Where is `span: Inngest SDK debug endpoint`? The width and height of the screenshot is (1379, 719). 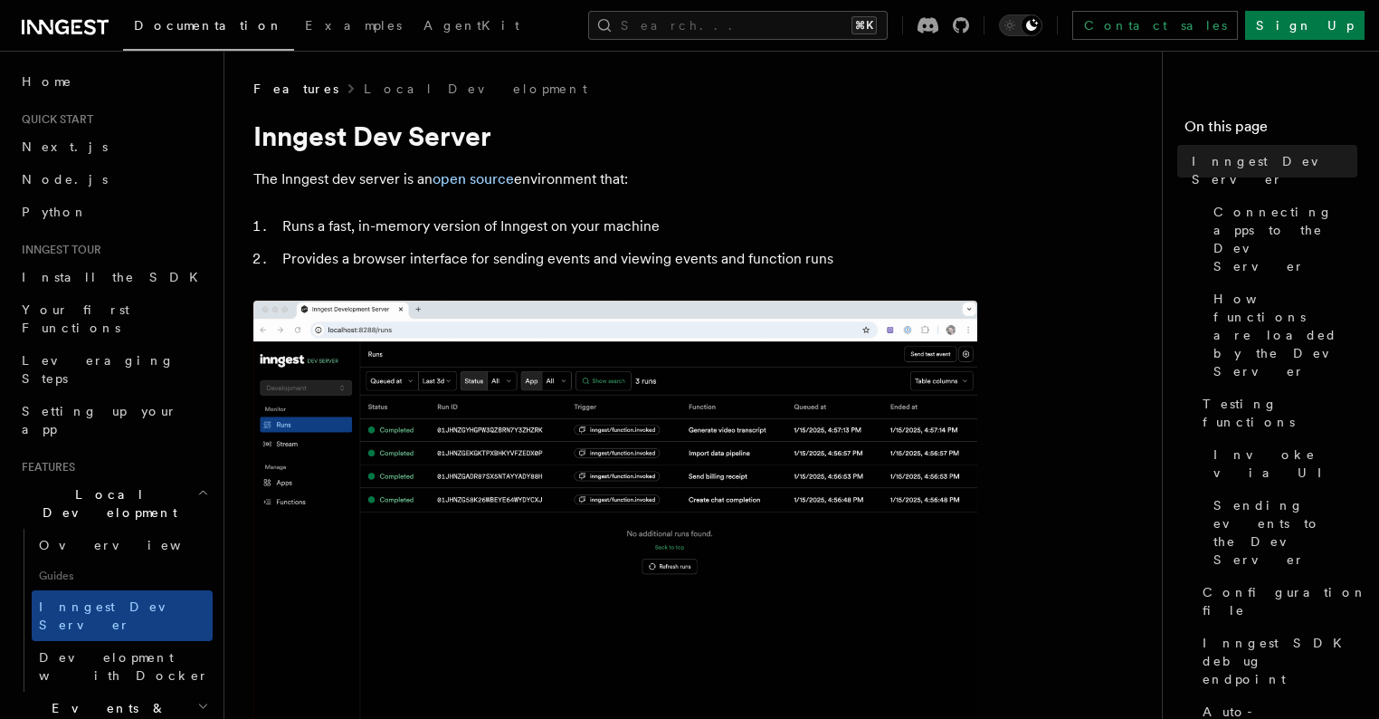
span: Inngest SDK debug endpoint is located at coordinates (1280, 661).